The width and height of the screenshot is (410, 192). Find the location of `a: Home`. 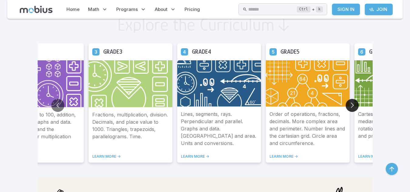

a: Home is located at coordinates (73, 9).